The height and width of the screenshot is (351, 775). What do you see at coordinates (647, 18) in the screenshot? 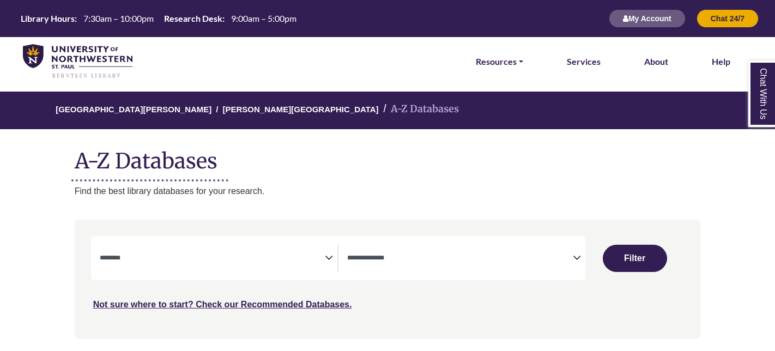
I see `a: My Account` at bounding box center [647, 18].